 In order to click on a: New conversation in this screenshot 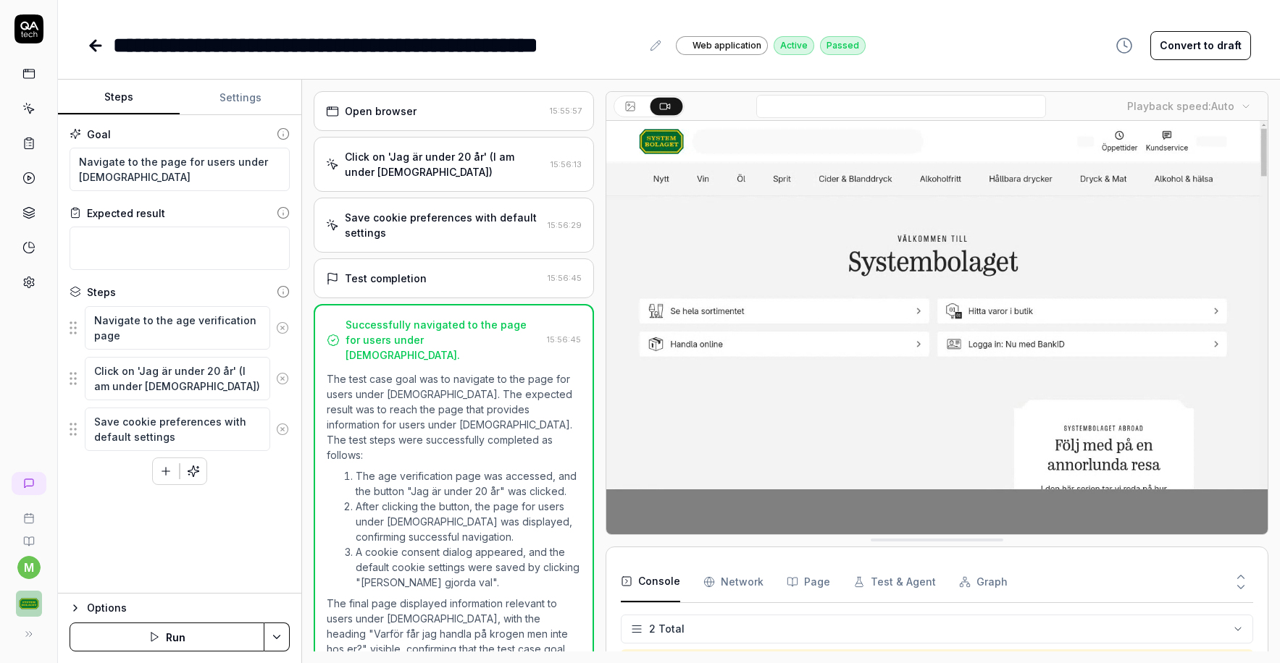, I will do `click(29, 484)`.